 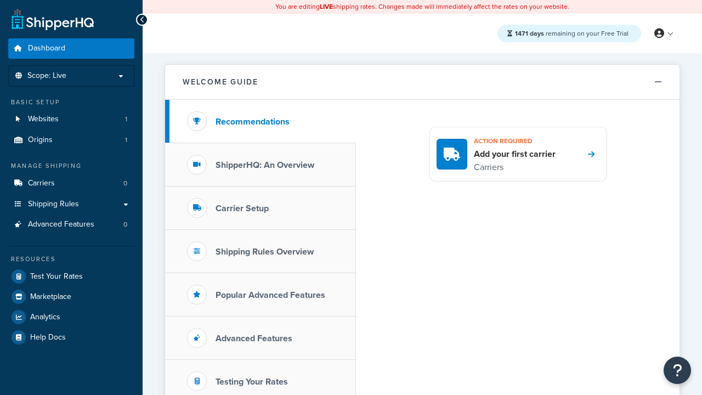 I want to click on h3: Advanced Features, so click(x=254, y=338).